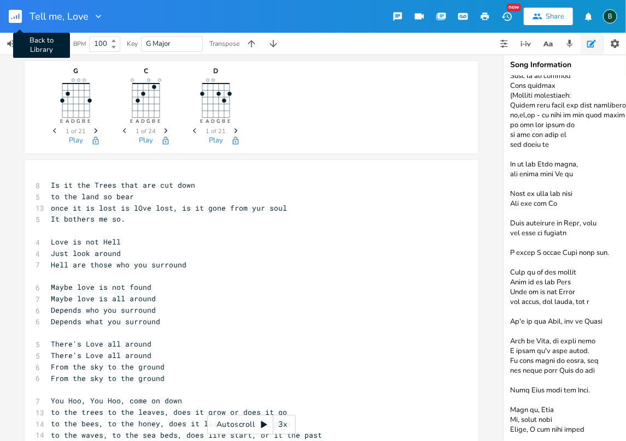 This screenshot has height=441, width=626. I want to click on div: Transpose, so click(224, 44).